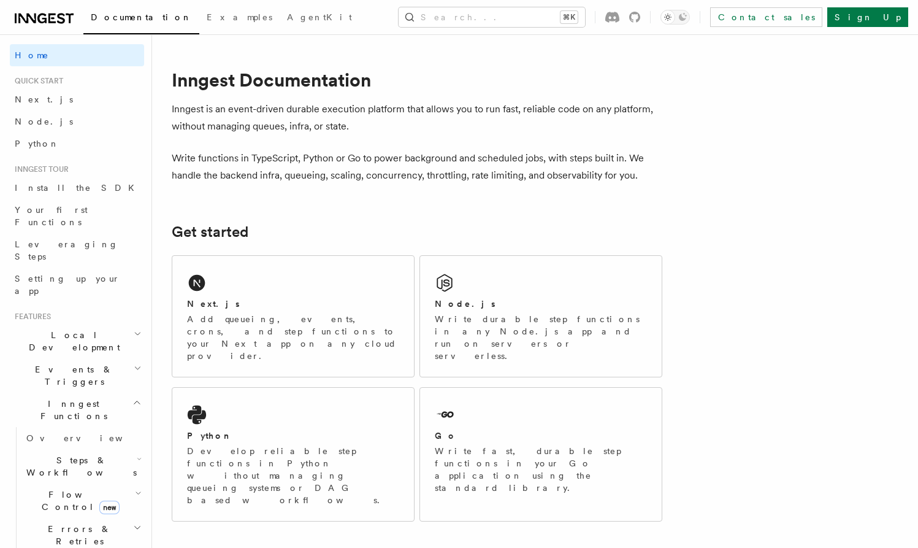 The image size is (918, 548). Describe the element at coordinates (72, 375) in the screenshot. I see `span: Events & Triggers` at that location.